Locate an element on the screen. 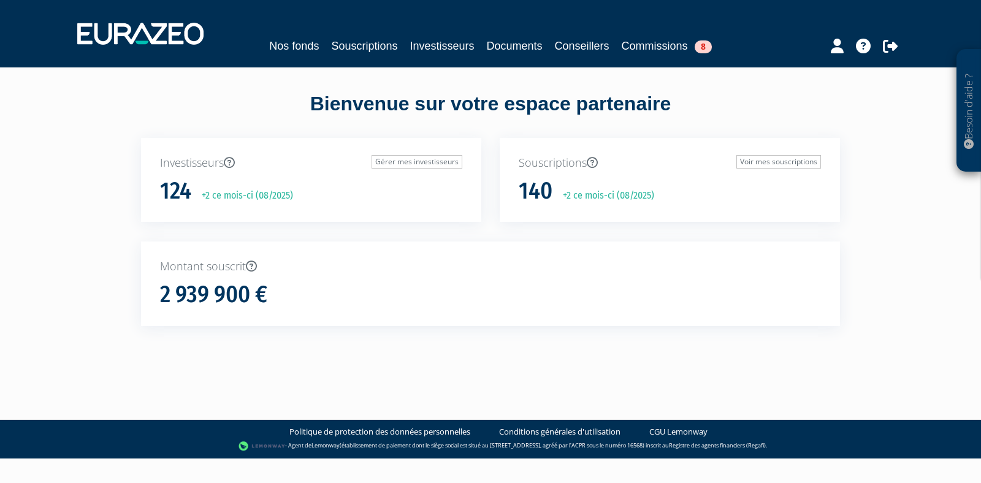  p: Montant souscrit is located at coordinates (491, 267).